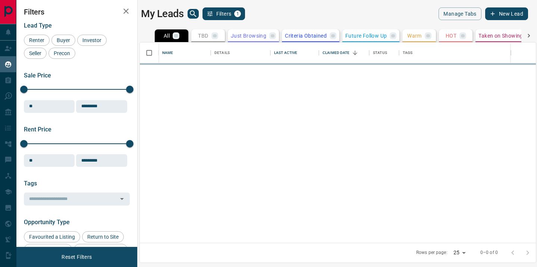 Image resolution: width=537 pixels, height=267 pixels. Describe the element at coordinates (162, 14) in the screenshot. I see `h1: My Leads` at that location.